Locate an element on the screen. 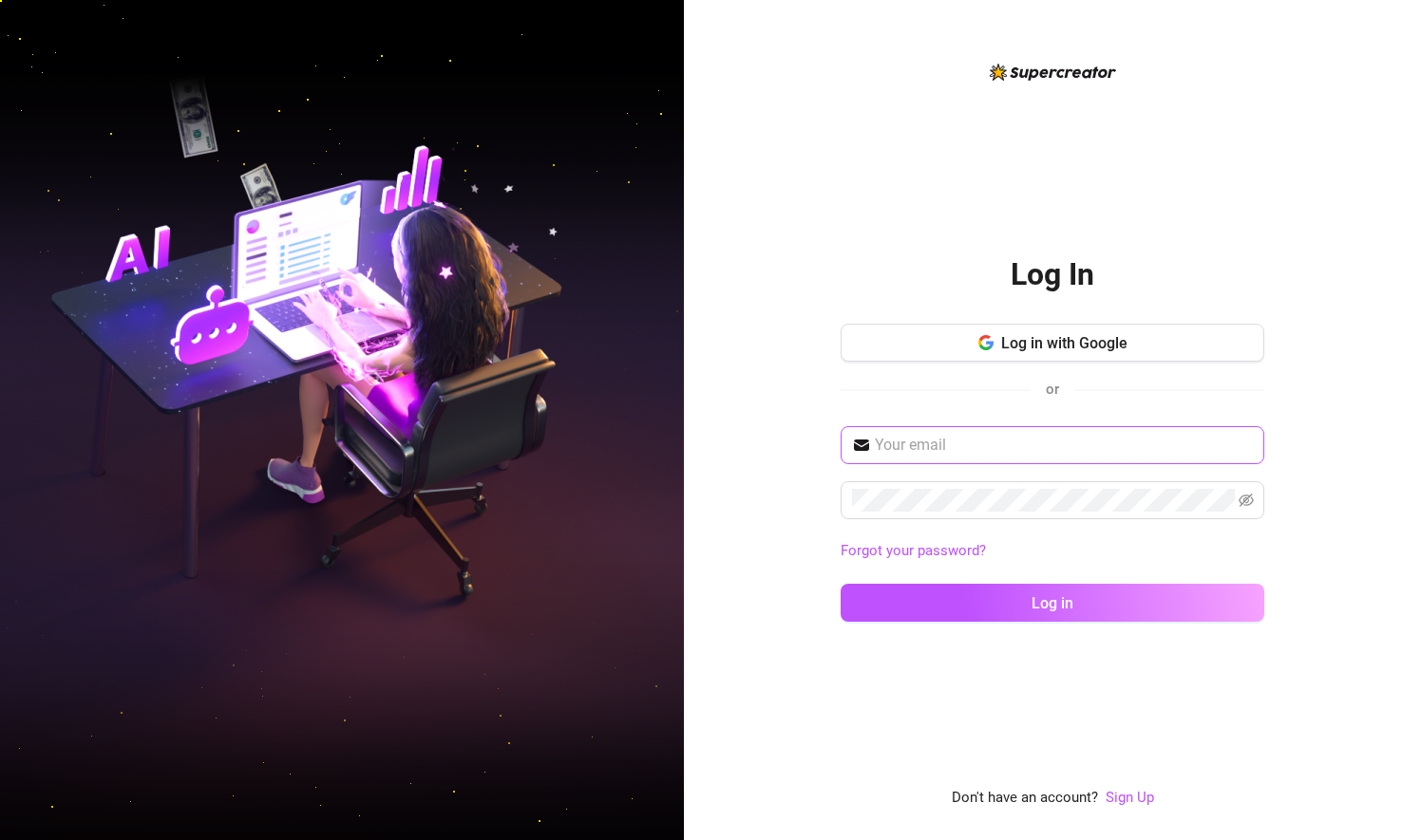 The height and width of the screenshot is (840, 1421). span: Don't have an account? is located at coordinates (1025, 799).